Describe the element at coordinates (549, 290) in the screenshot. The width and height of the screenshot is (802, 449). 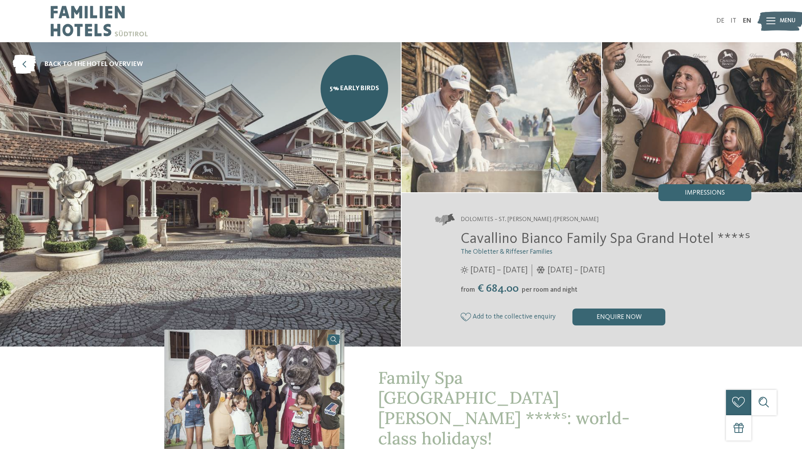
I see `span: per room and night` at that location.